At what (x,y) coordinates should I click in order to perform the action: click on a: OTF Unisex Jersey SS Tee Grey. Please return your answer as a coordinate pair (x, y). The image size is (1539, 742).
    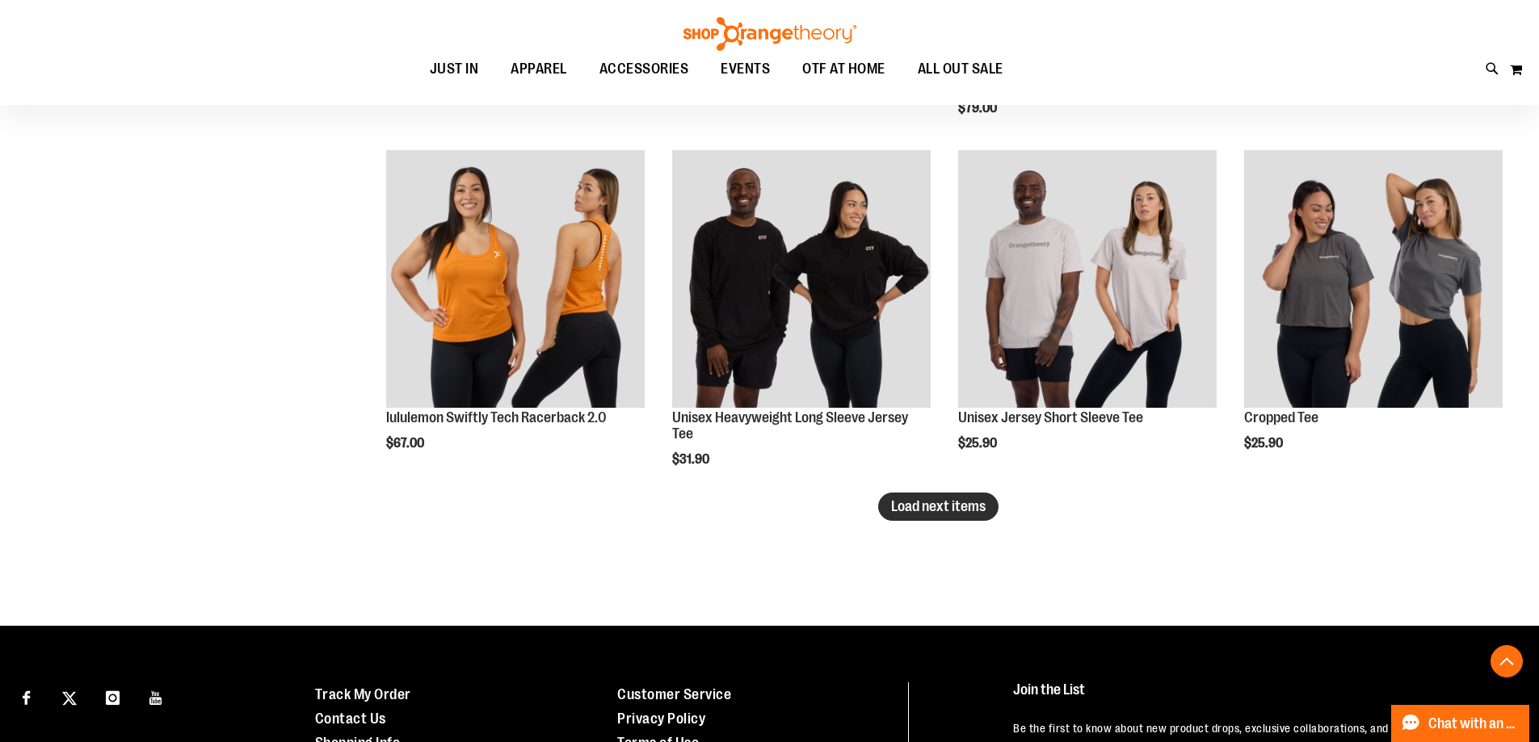
    Looking at the image, I should click on (1087, 280).